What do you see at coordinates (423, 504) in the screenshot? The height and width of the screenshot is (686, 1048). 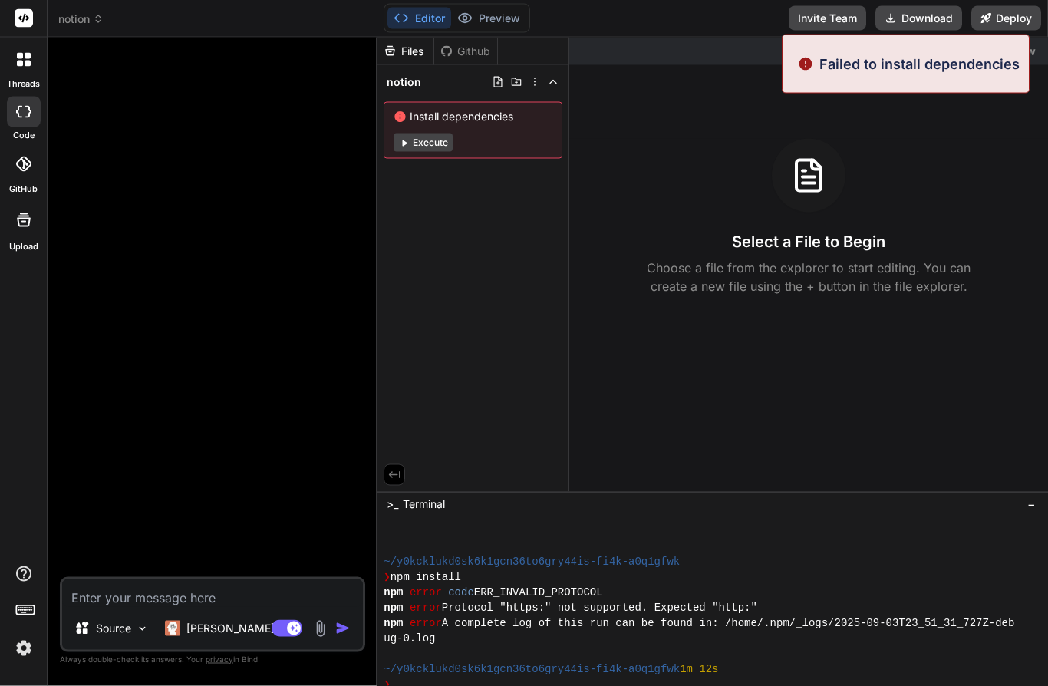 I see `span: Terminal` at bounding box center [423, 504].